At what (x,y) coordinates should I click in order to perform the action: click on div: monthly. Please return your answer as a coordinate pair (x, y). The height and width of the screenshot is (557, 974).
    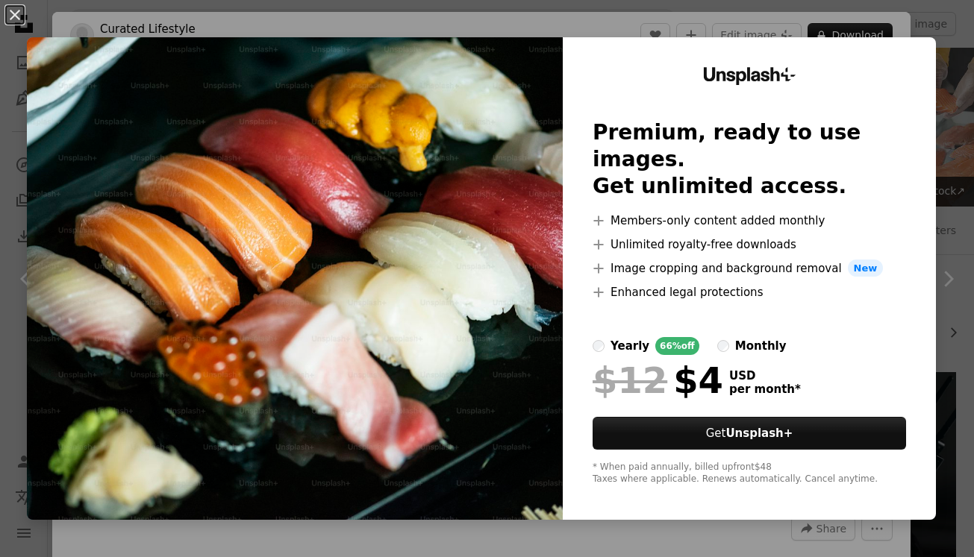
    Looking at the image, I should click on (760, 346).